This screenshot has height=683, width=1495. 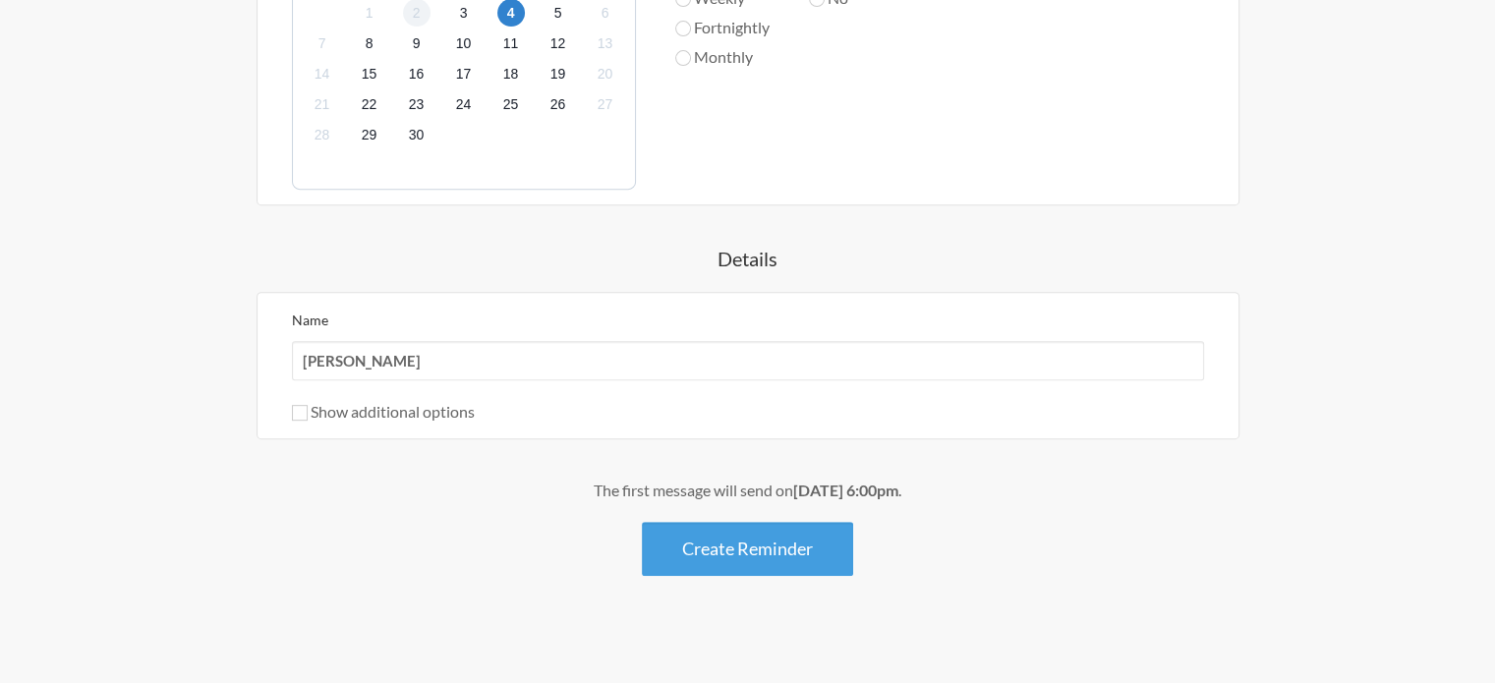 I want to click on span: Wednesday, October 8, 2025, so click(x=370, y=43).